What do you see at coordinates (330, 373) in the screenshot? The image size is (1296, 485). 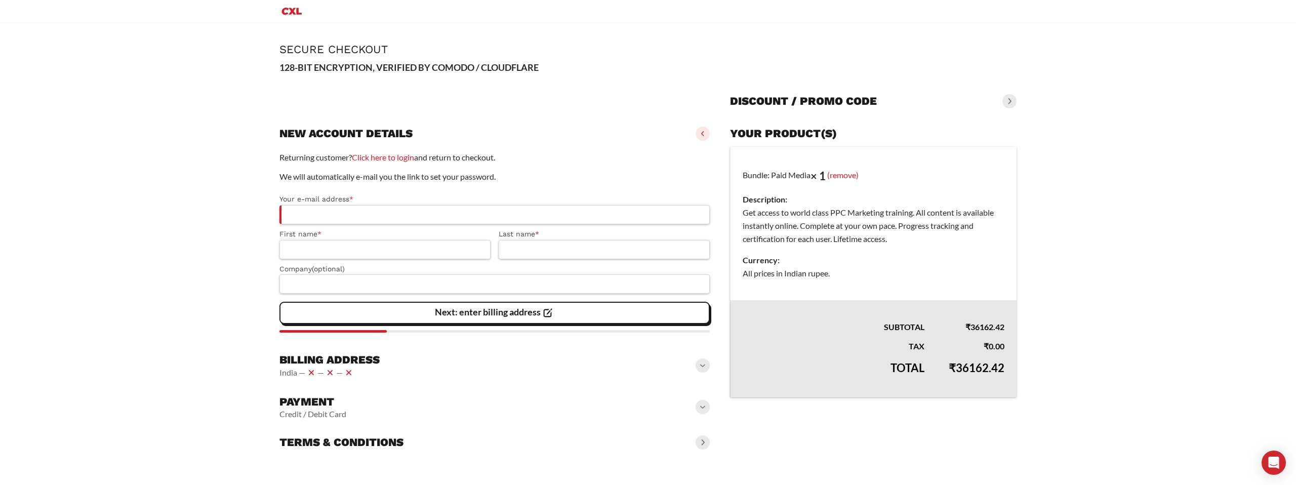 I see `vaadin-horizontal-layout: India — — —` at bounding box center [330, 373].